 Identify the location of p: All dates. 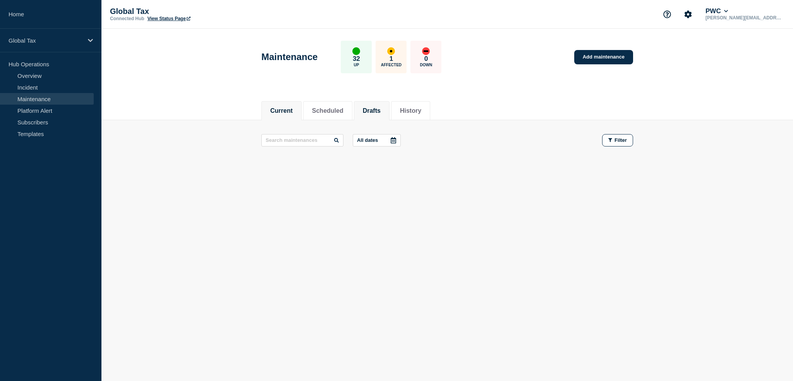
(367, 140).